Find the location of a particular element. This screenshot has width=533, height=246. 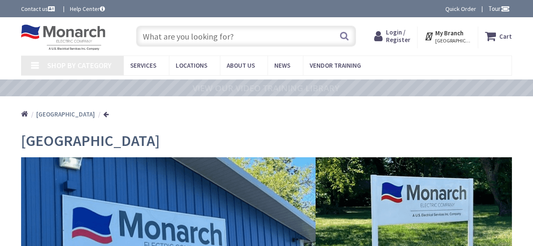

strong: My Branch is located at coordinates (449, 33).